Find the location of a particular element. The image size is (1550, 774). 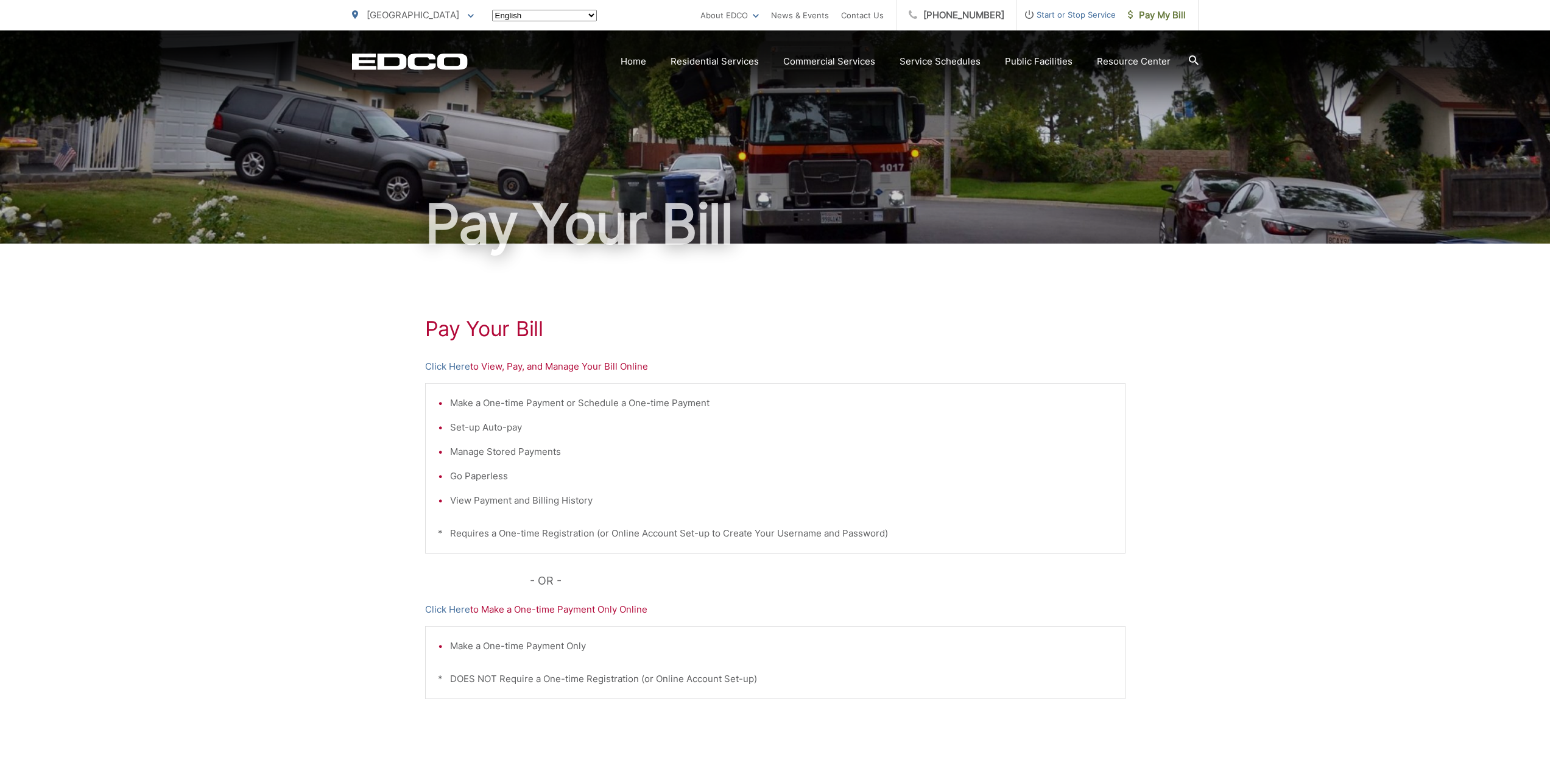

li: View Payment and Billing History is located at coordinates (782, 501).